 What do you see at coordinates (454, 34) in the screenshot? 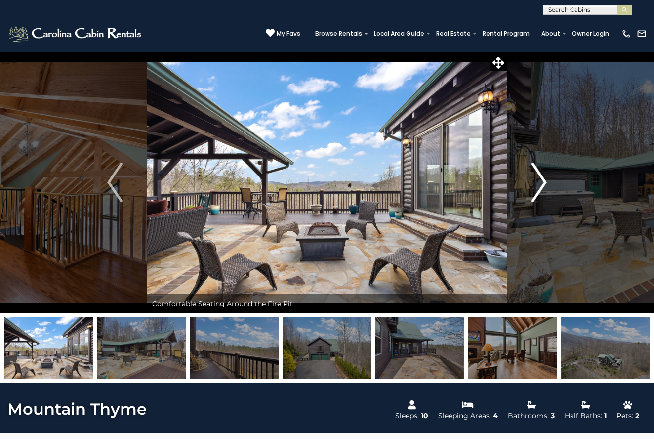
I see `a: Real Estate` at bounding box center [454, 34].